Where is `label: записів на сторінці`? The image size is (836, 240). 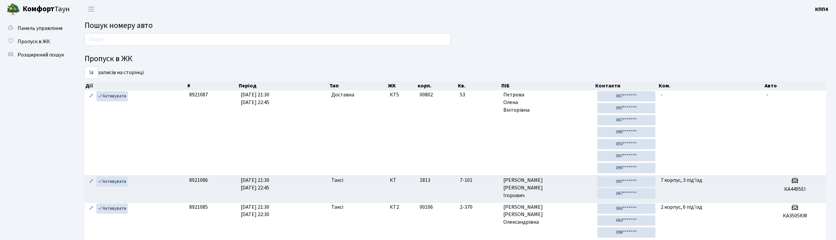 label: записів на сторінці is located at coordinates (114, 73).